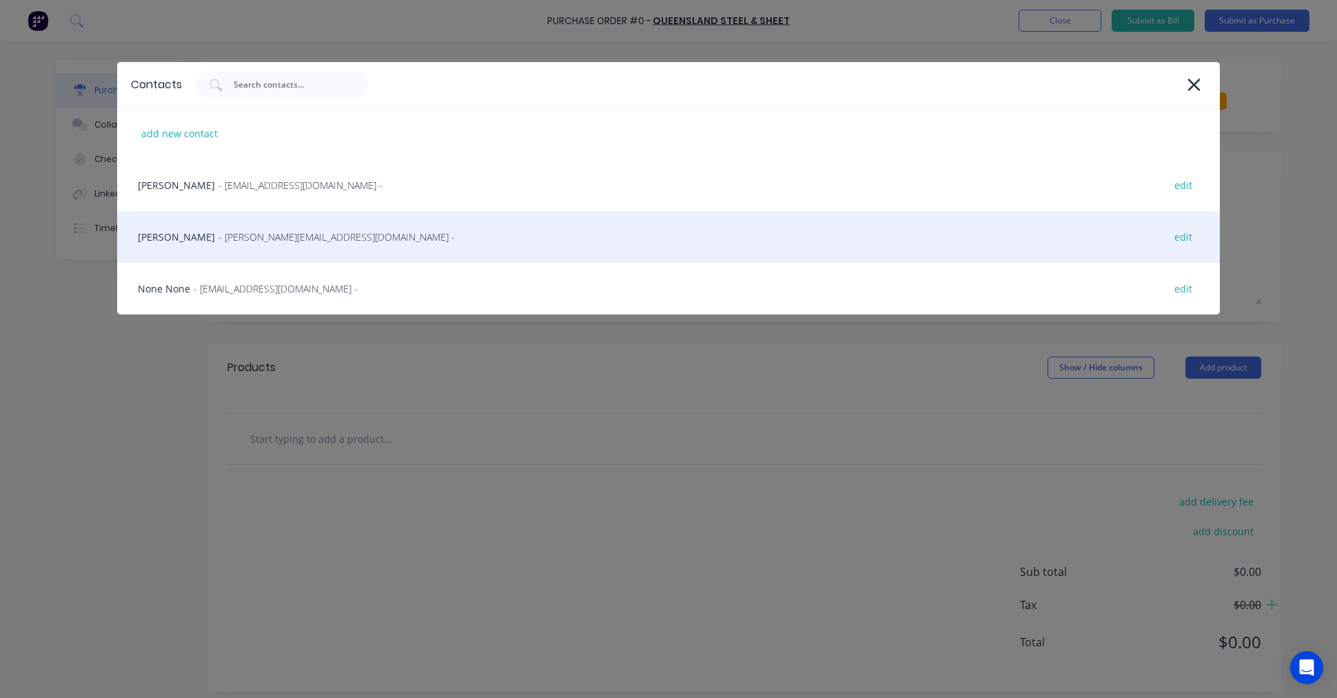  I want to click on div: add new contact, so click(179, 133).